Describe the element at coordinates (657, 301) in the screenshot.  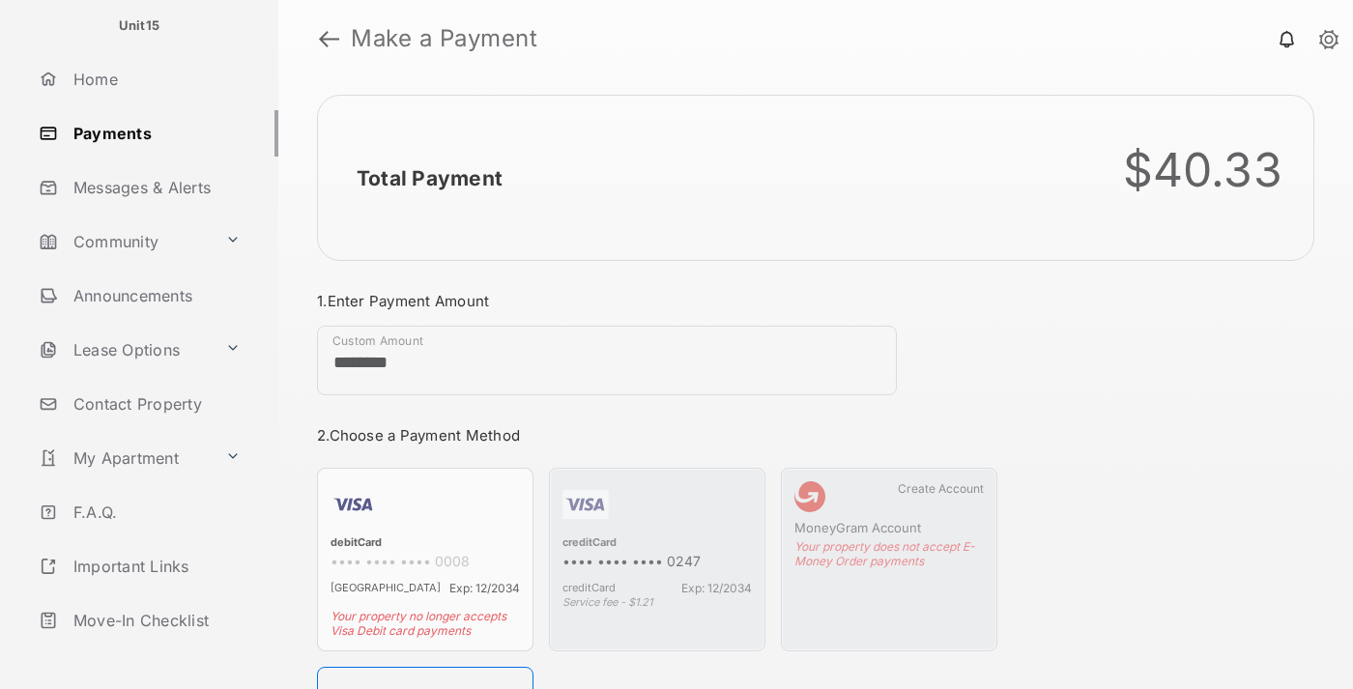
I see `h3: 1. Enter Payment Amount` at that location.